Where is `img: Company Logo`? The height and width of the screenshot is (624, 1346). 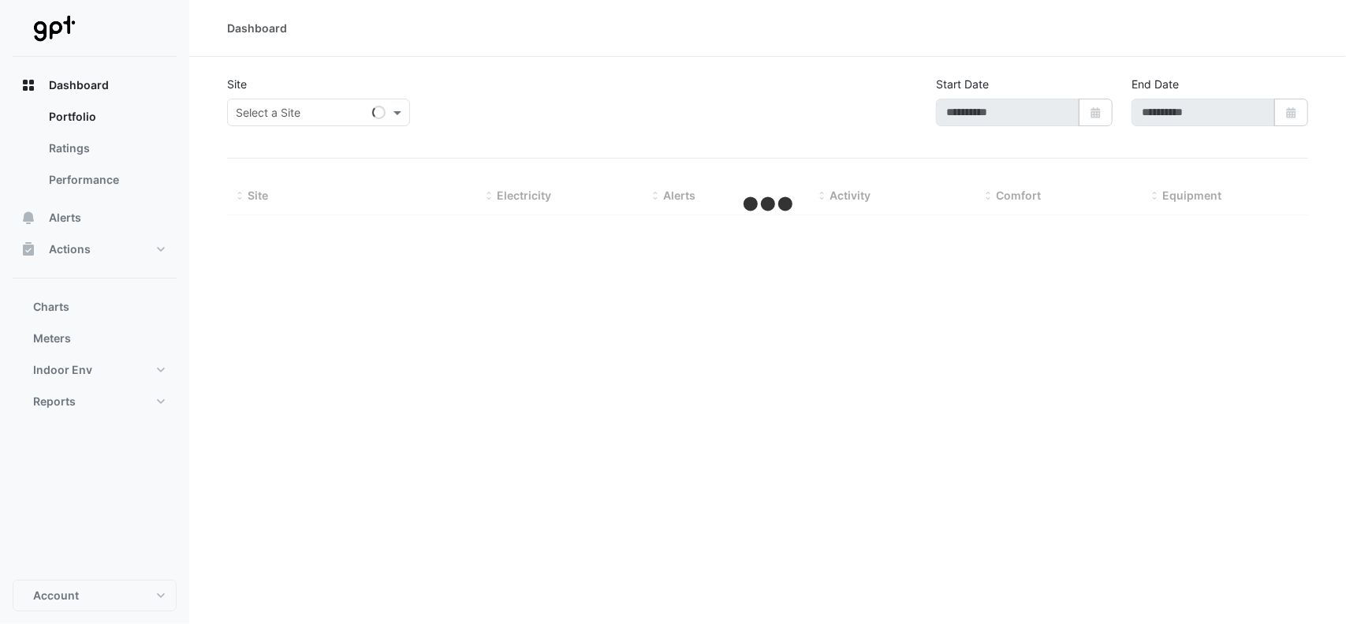 img: Company Logo is located at coordinates (54, 28).